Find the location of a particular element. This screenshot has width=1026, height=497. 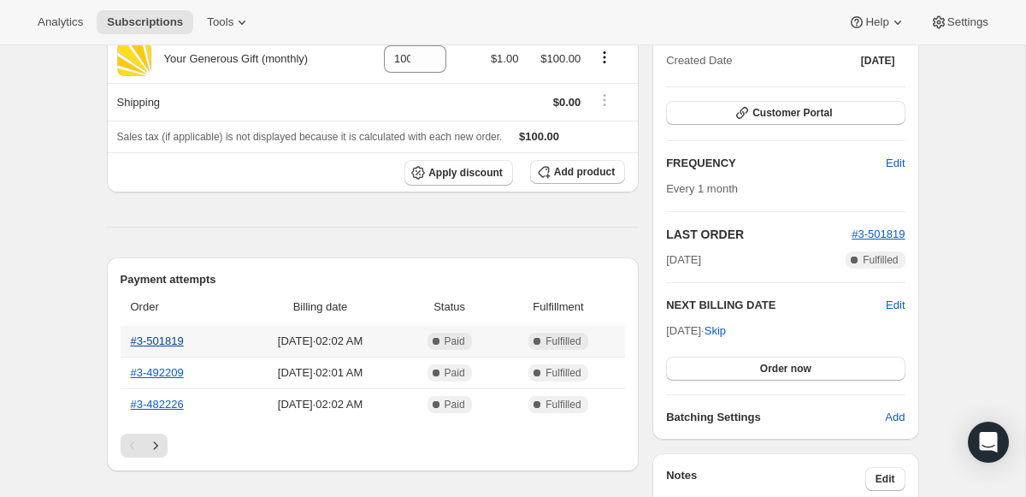

span: Apply discount is located at coordinates (465, 173).